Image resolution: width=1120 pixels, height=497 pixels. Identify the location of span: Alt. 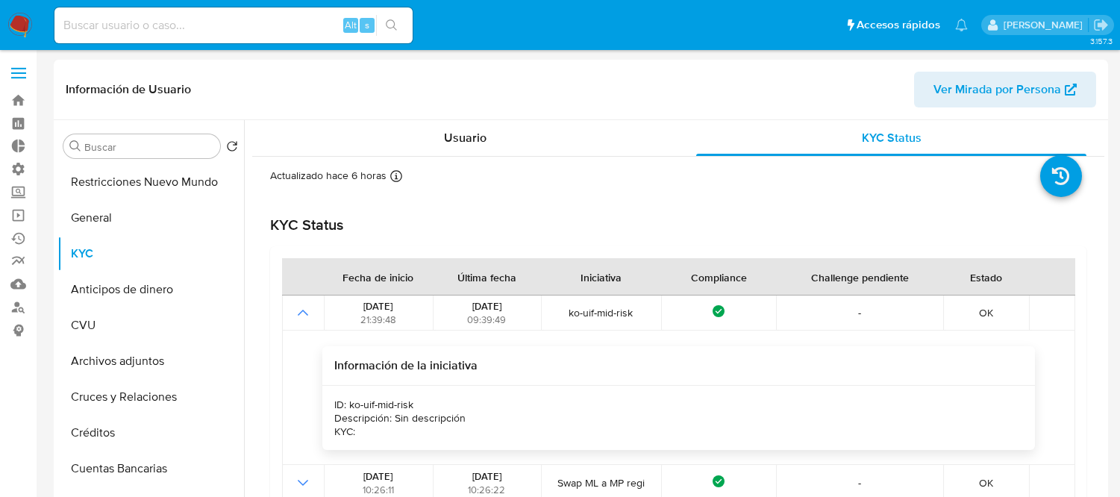
(351, 25).